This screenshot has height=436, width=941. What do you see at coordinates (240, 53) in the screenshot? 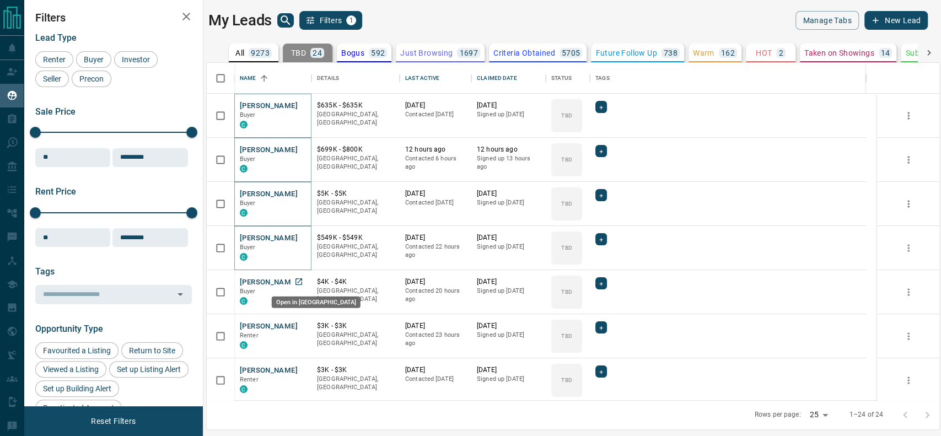
I see `p: All` at bounding box center [240, 53].